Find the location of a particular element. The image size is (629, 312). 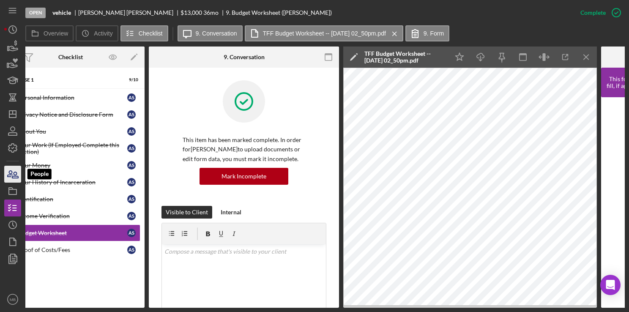

div: Mark Incomplete is located at coordinates (244, 176).